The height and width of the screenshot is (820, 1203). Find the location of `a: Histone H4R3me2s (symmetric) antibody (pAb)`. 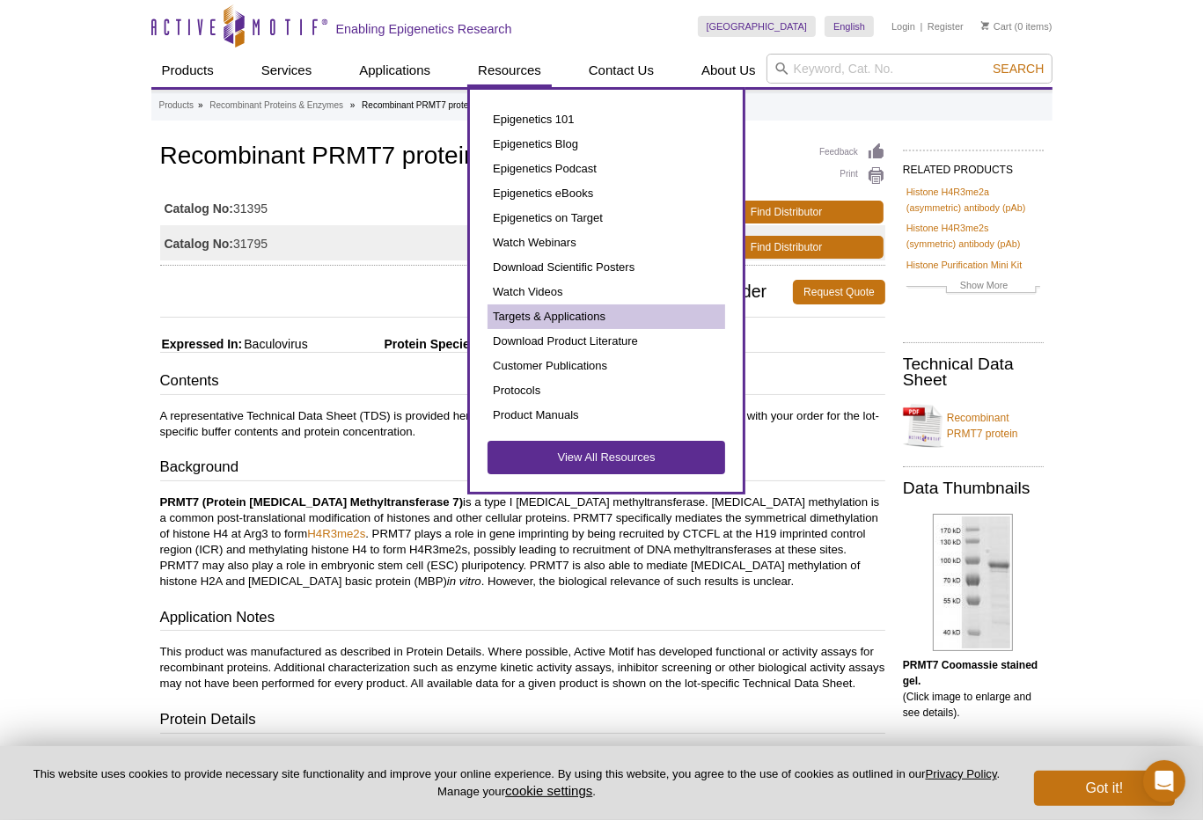

a: Histone H4R3me2s (symmetric) antibody (pAb) is located at coordinates (974, 236).